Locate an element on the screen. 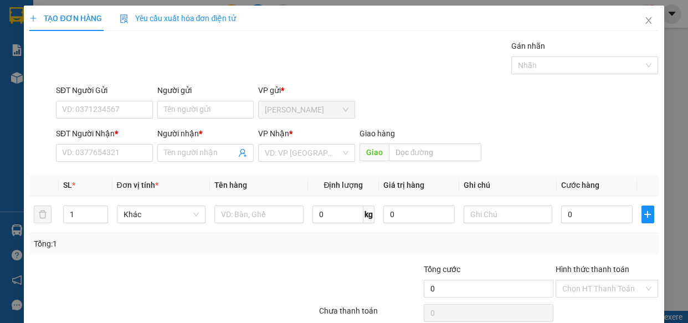 This screenshot has height=323, width=688. span: Giao is located at coordinates (374, 152).